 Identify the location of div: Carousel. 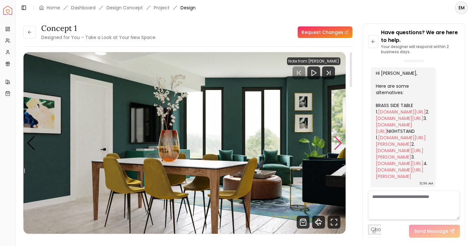
(184, 143).